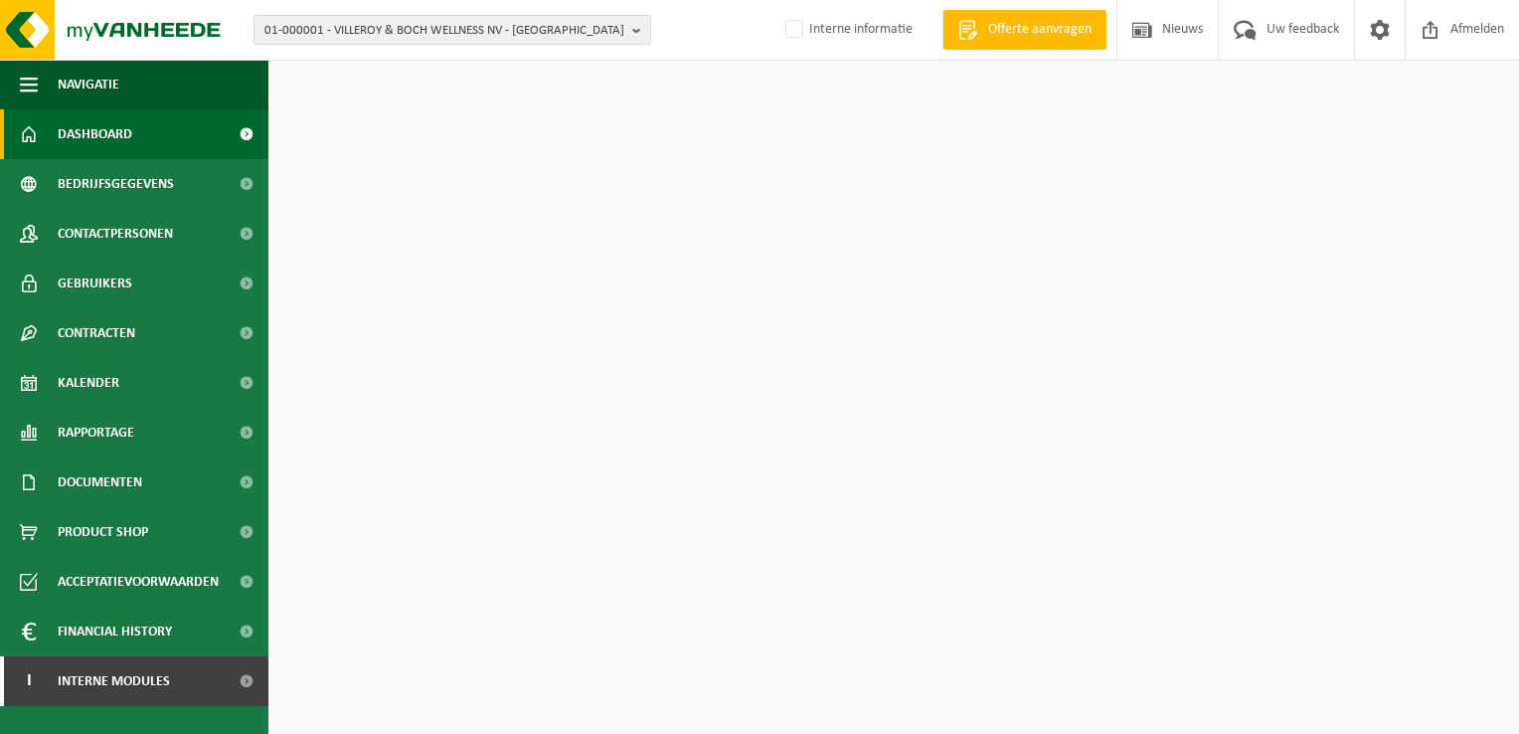 This screenshot has width=1519, height=734. What do you see at coordinates (96, 333) in the screenshot?
I see `span: Contracten` at bounding box center [96, 333].